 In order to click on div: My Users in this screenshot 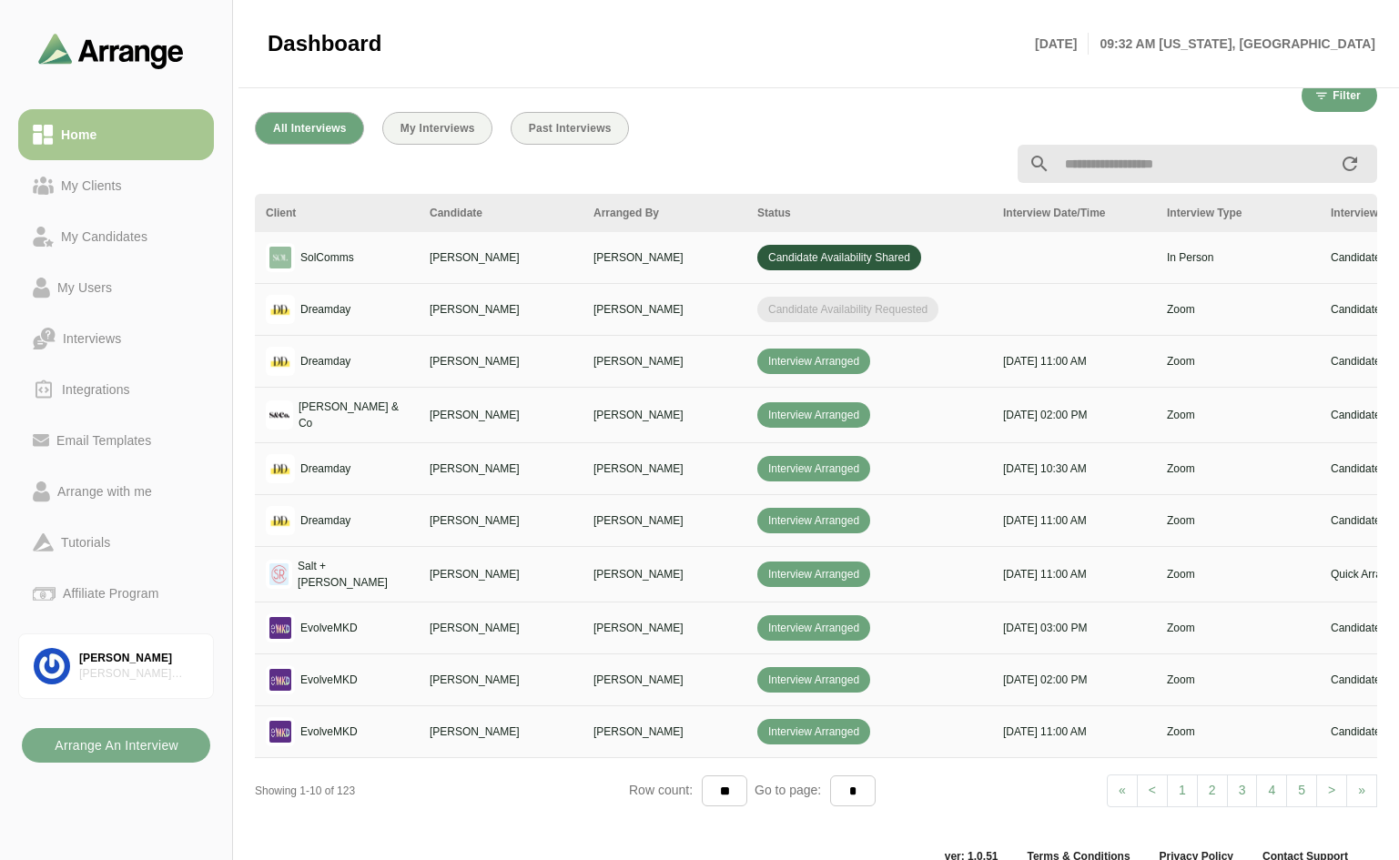, I will do `click(85, 288)`.